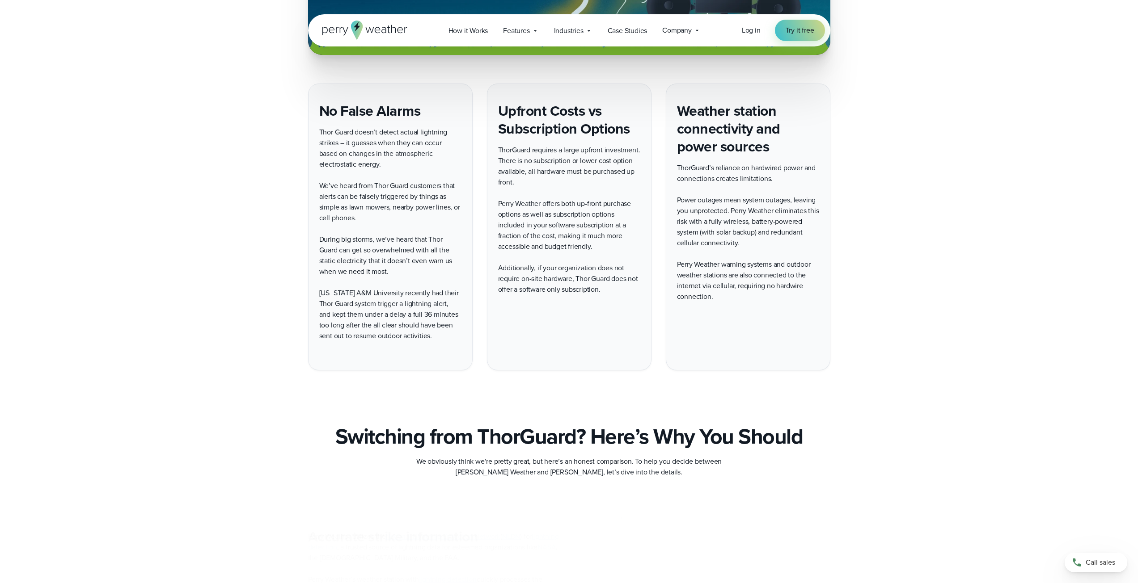 The height and width of the screenshot is (583, 1138). Describe the element at coordinates (468, 31) in the screenshot. I see `span: How it Works` at that location.